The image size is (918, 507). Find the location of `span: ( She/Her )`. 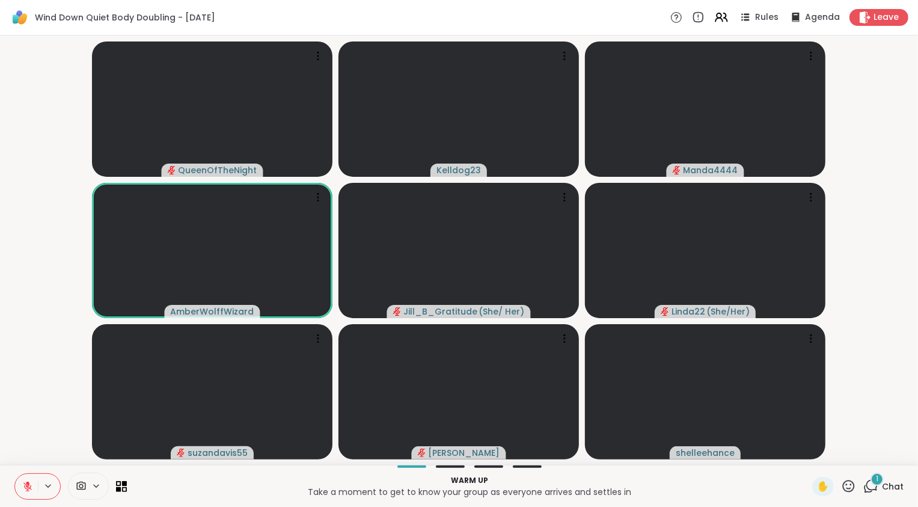

span: ( She/Her ) is located at coordinates (728, 311).